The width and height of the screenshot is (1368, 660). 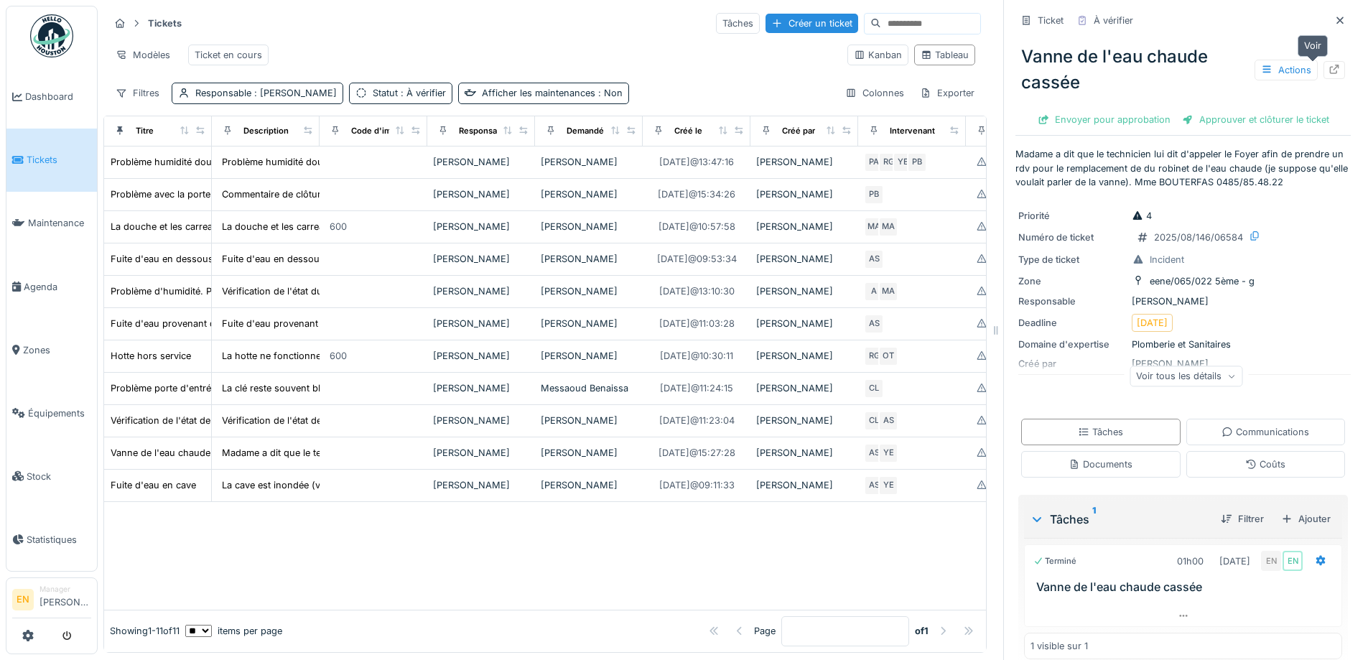 I want to click on div: La douche et les carreaux bougent, so click(x=187, y=226).